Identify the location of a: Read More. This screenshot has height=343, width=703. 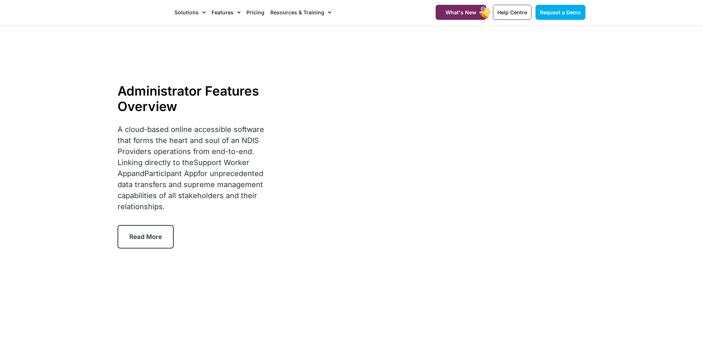
(146, 237).